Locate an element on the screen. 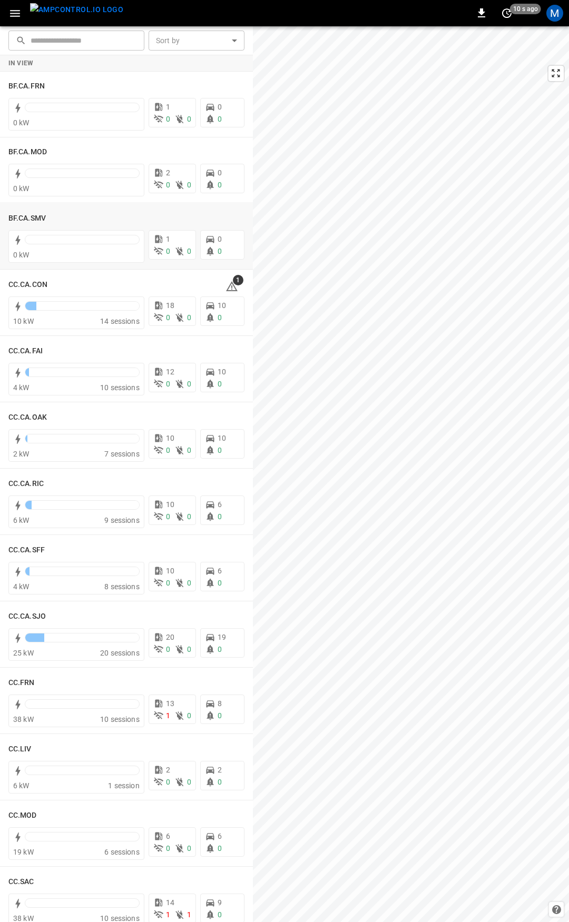 The height and width of the screenshot is (922, 569). span: 38 kW is located at coordinates (23, 720).